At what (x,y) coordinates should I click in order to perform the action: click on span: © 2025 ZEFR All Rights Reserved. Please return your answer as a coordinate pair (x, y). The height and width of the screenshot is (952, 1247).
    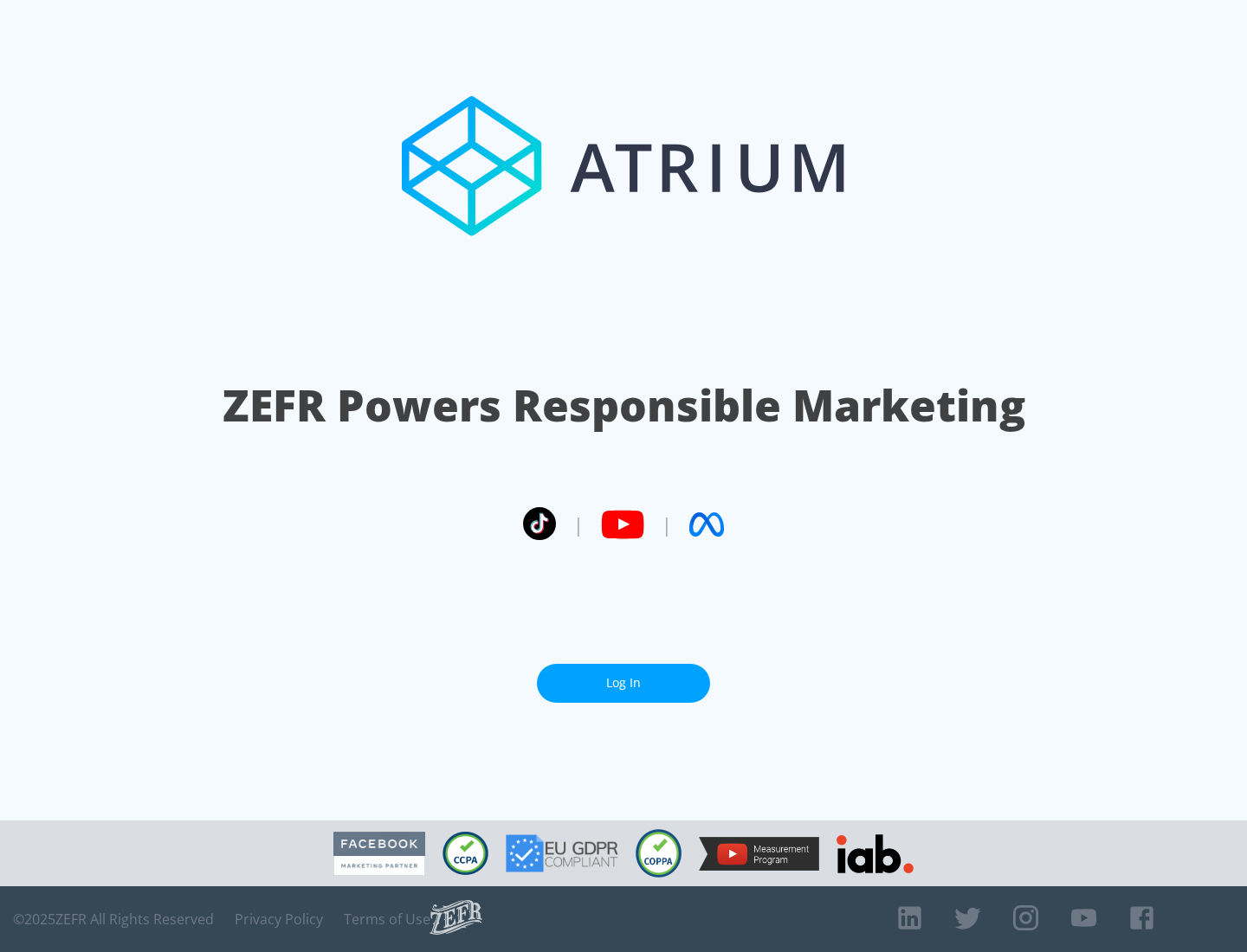
    Looking at the image, I should click on (114, 919).